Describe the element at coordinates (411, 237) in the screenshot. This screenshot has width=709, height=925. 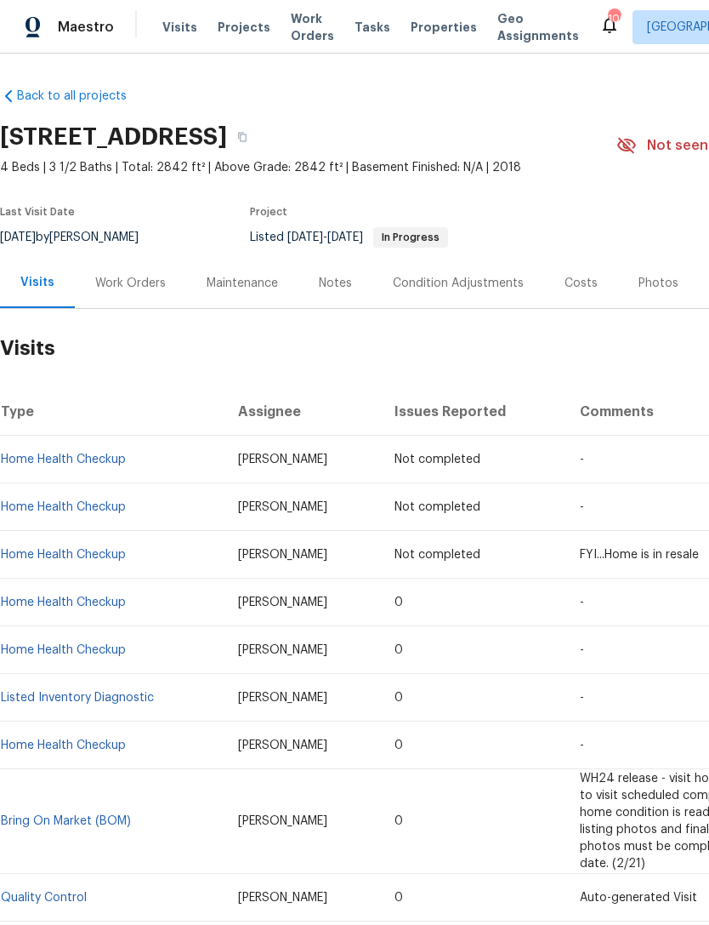
I see `span: In Progress` at that location.